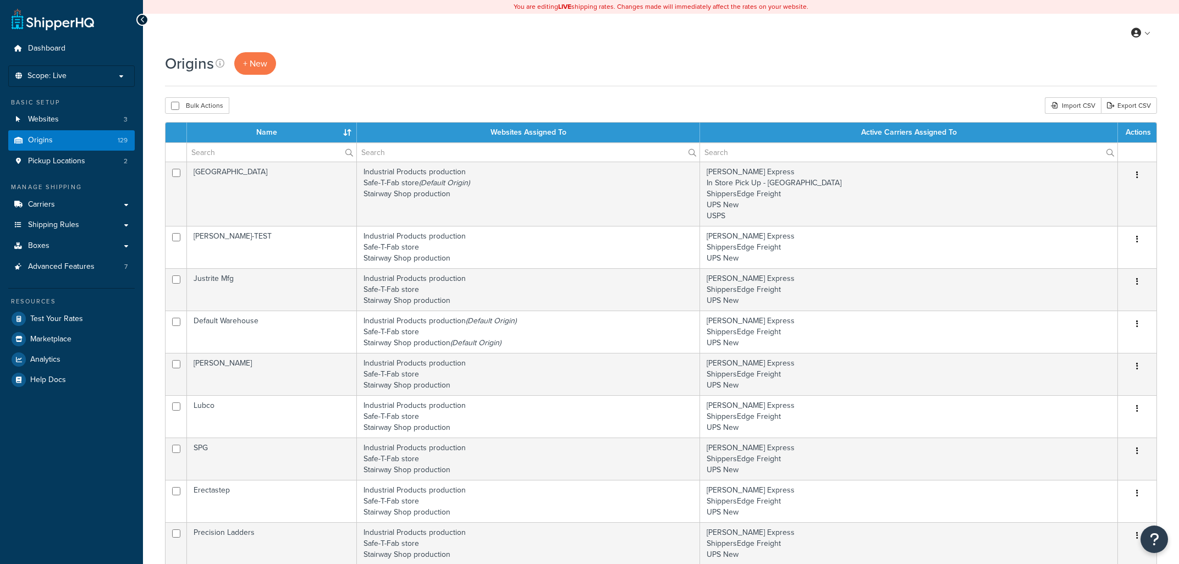 Image resolution: width=1179 pixels, height=564 pixels. I want to click on td: Lubco, so click(272, 416).